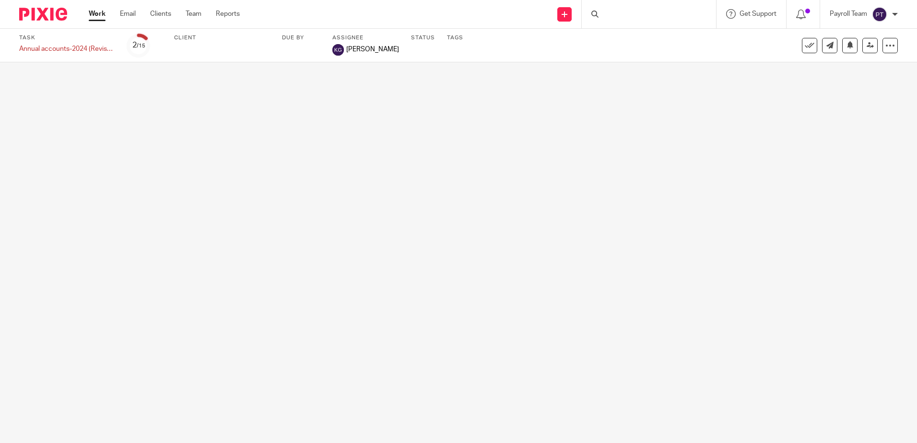 Image resolution: width=917 pixels, height=443 pixels. Describe the element at coordinates (141, 46) in the screenshot. I see `small: /15` at that location.